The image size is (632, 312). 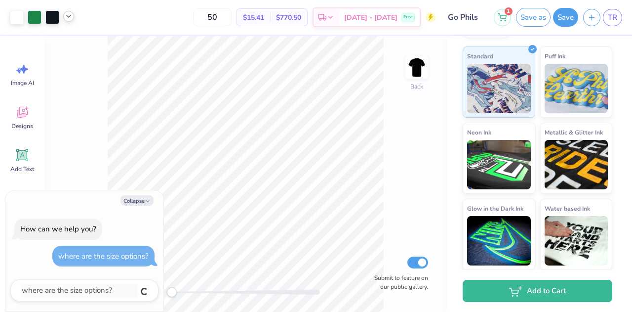 What do you see at coordinates (537, 290) in the screenshot?
I see `button: Add to Cart` at bounding box center [537, 290].